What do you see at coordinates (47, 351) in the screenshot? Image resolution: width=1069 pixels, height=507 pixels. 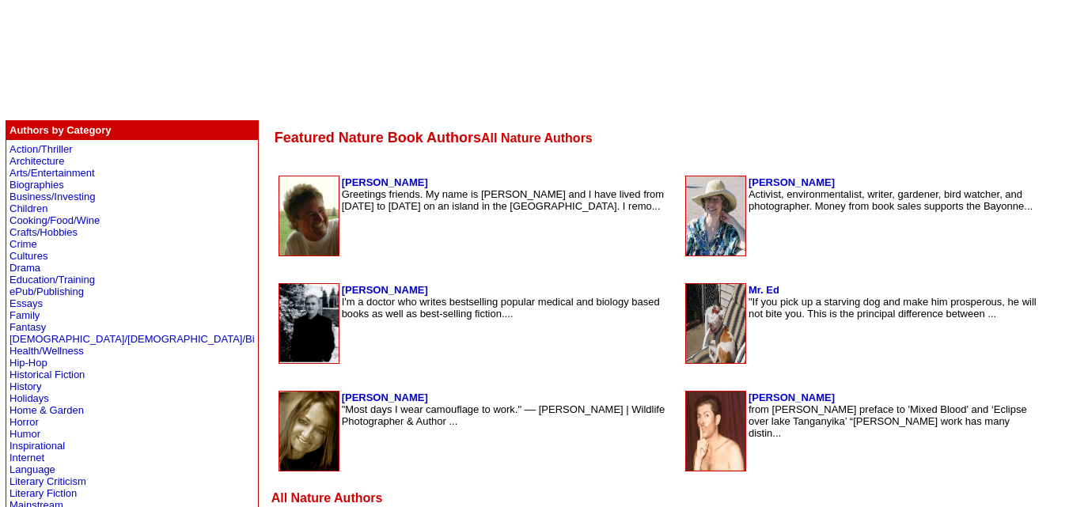 I see `a: Health/Wellness` at bounding box center [47, 351].